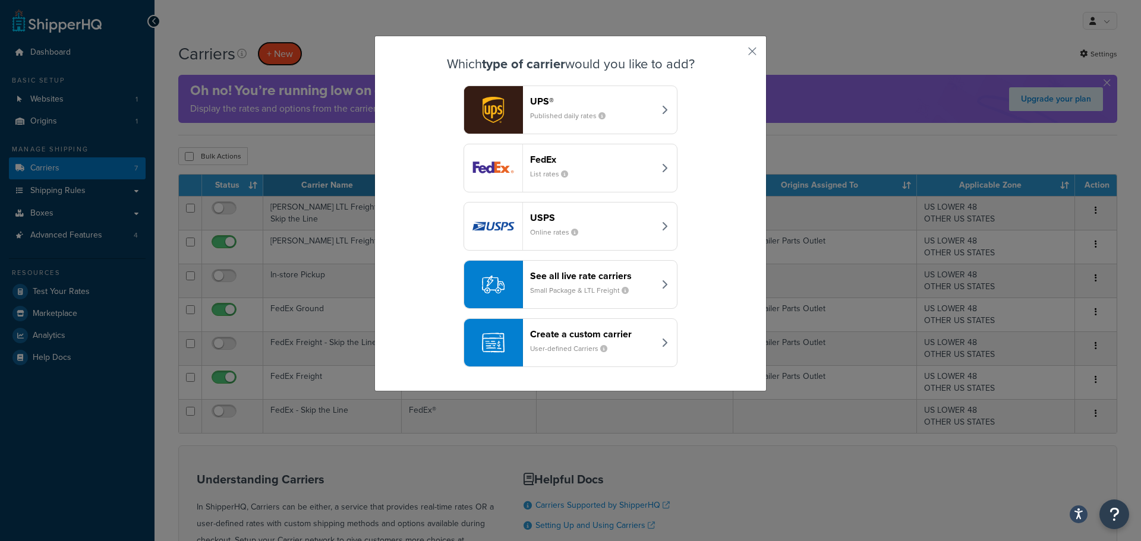  Describe the element at coordinates (1114, 515) in the screenshot. I see `button: Open Resource Center` at that location.